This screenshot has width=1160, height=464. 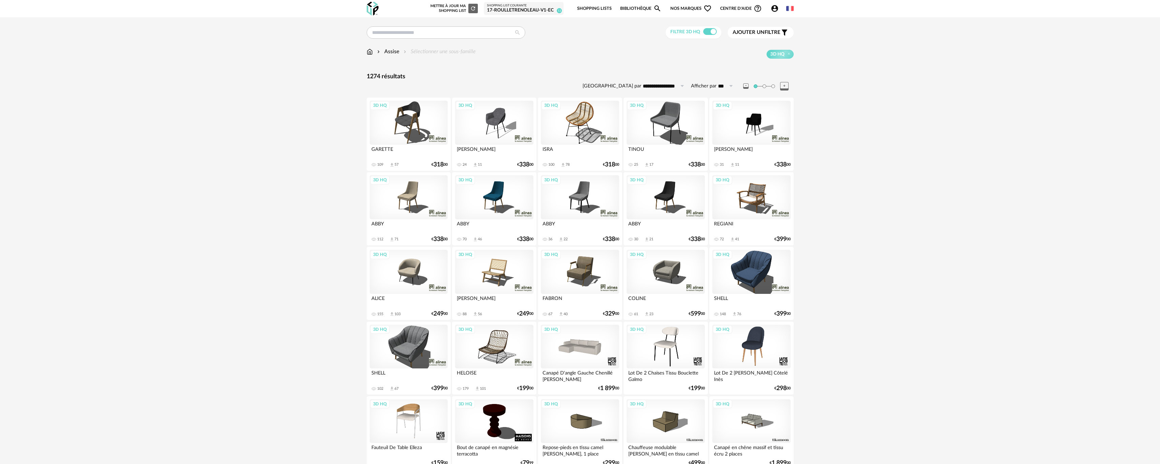 What do you see at coordinates (580, 209) in the screenshot?
I see `a: 3D HQ ABBY 36 Download icon 22 €33800` at bounding box center [580, 209].